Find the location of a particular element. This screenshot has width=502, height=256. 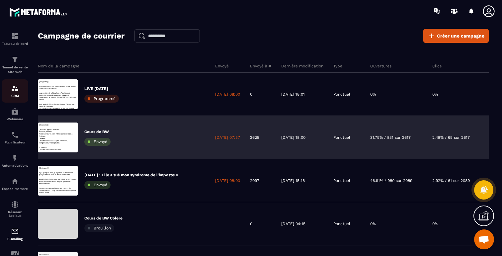

span: Il y a quelques jours, je te parlais de mon travail… que j’ai retrouvé dans le “travail” d’une au... is located at coordinates (63, 27).